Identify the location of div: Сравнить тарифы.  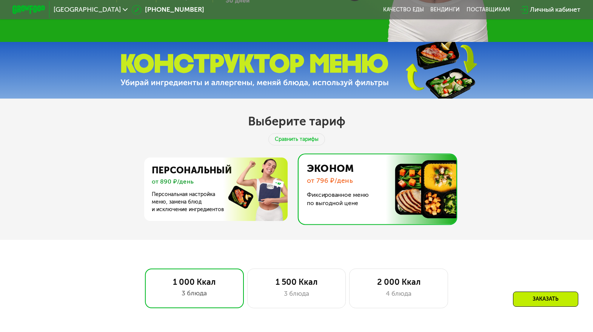
(297, 139).